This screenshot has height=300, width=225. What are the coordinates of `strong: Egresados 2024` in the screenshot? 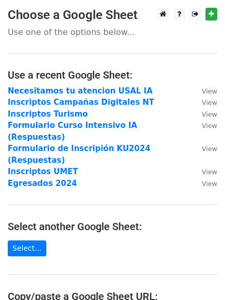 It's located at (42, 184).